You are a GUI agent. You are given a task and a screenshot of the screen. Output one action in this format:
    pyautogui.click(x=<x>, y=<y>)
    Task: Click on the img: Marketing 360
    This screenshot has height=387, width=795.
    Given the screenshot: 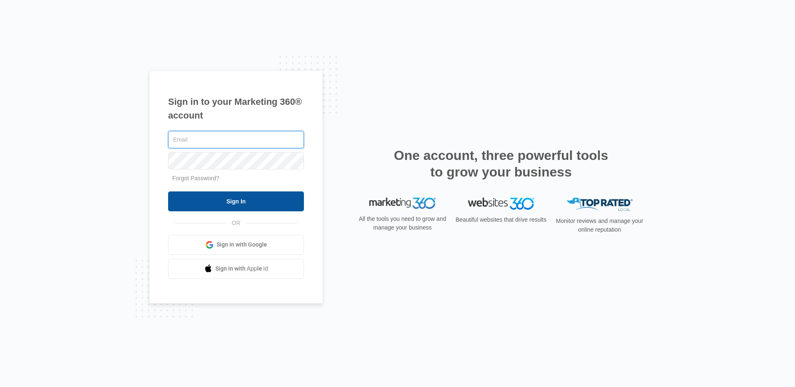 What is the action you would take?
    pyautogui.click(x=402, y=203)
    